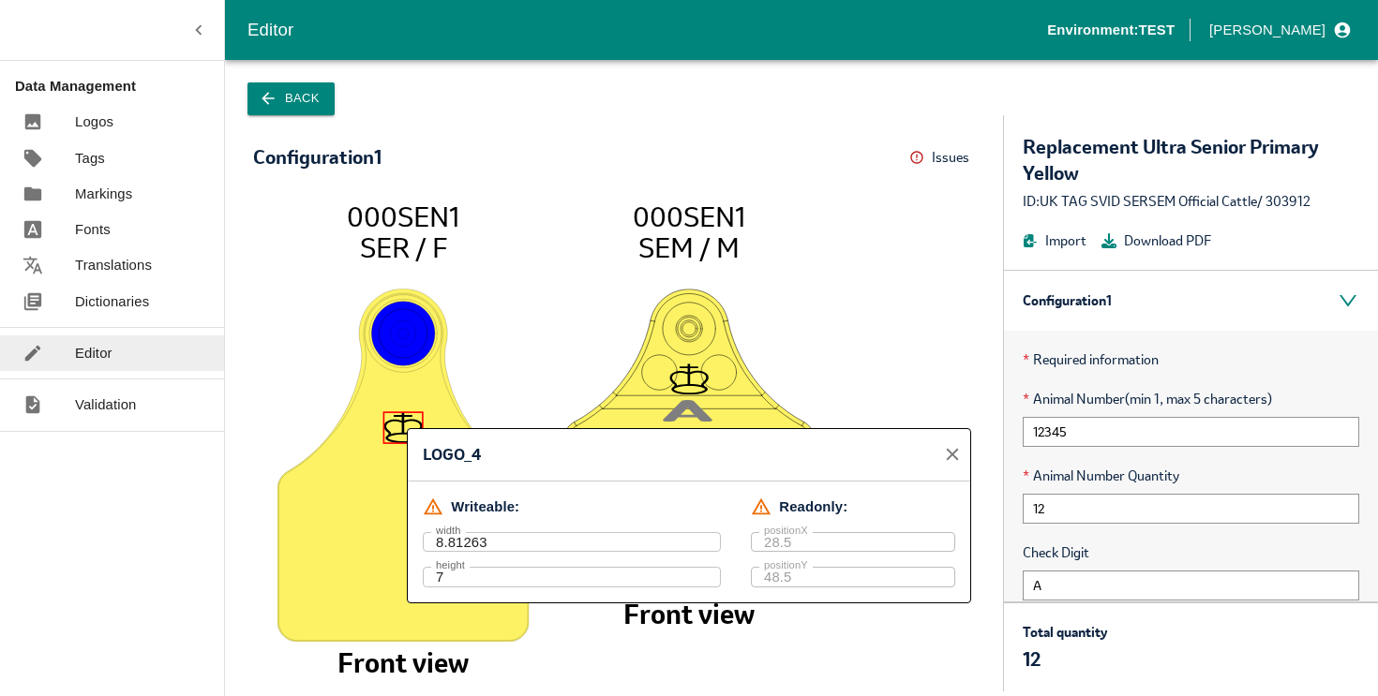 This screenshot has width=1378, height=696. I want to click on p: Writeable:, so click(485, 507).